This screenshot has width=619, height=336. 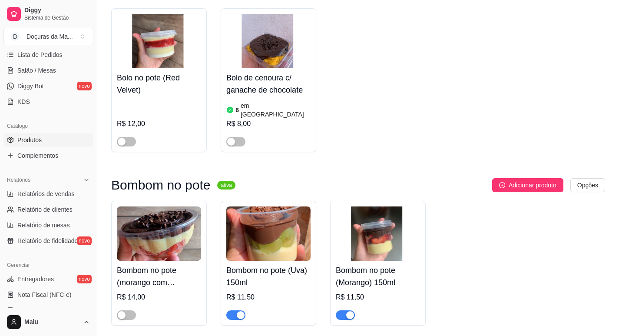 I want to click on span: Relatórios, so click(x=19, y=180).